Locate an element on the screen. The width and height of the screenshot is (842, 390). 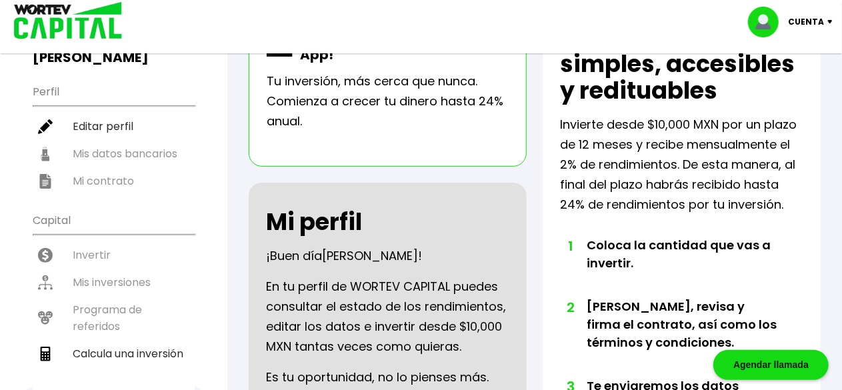
span: 2 is located at coordinates (570, 307).